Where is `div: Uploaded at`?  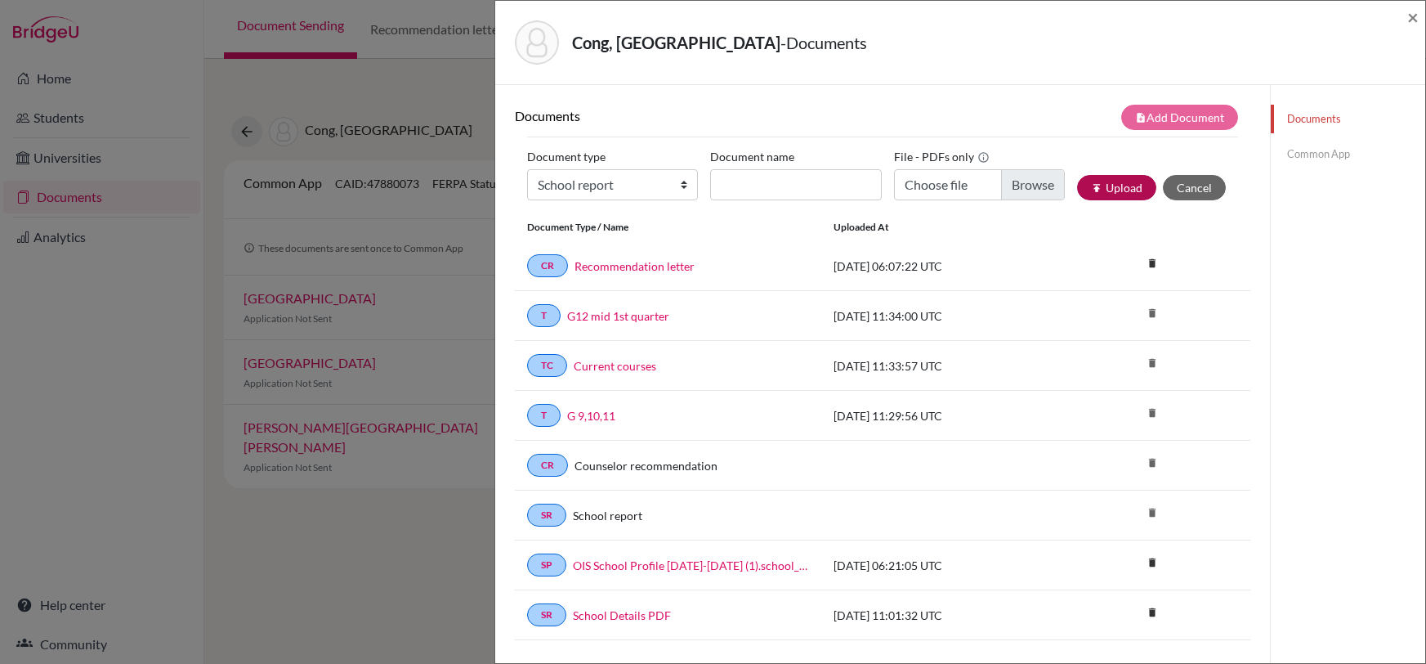 div: Uploaded at is located at coordinates (944, 227).